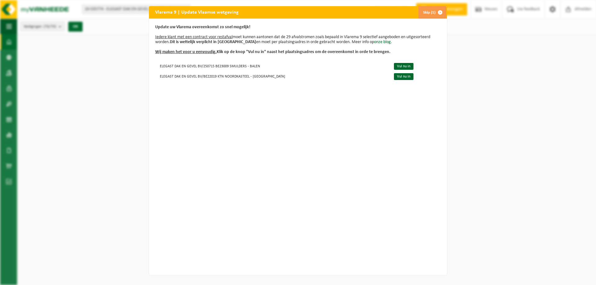  What do you see at coordinates (432, 12) in the screenshot?
I see `button: Skip (1)` at bounding box center [432, 12].